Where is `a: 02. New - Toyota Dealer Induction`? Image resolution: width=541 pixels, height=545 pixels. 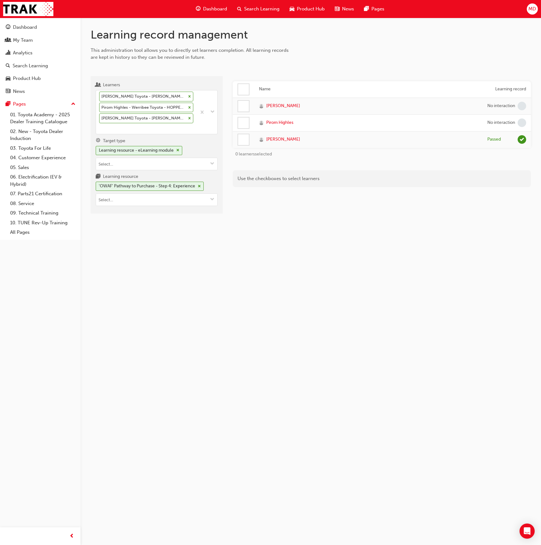 a: 02. New - Toyota Dealer Induction is located at coordinates (43, 135).